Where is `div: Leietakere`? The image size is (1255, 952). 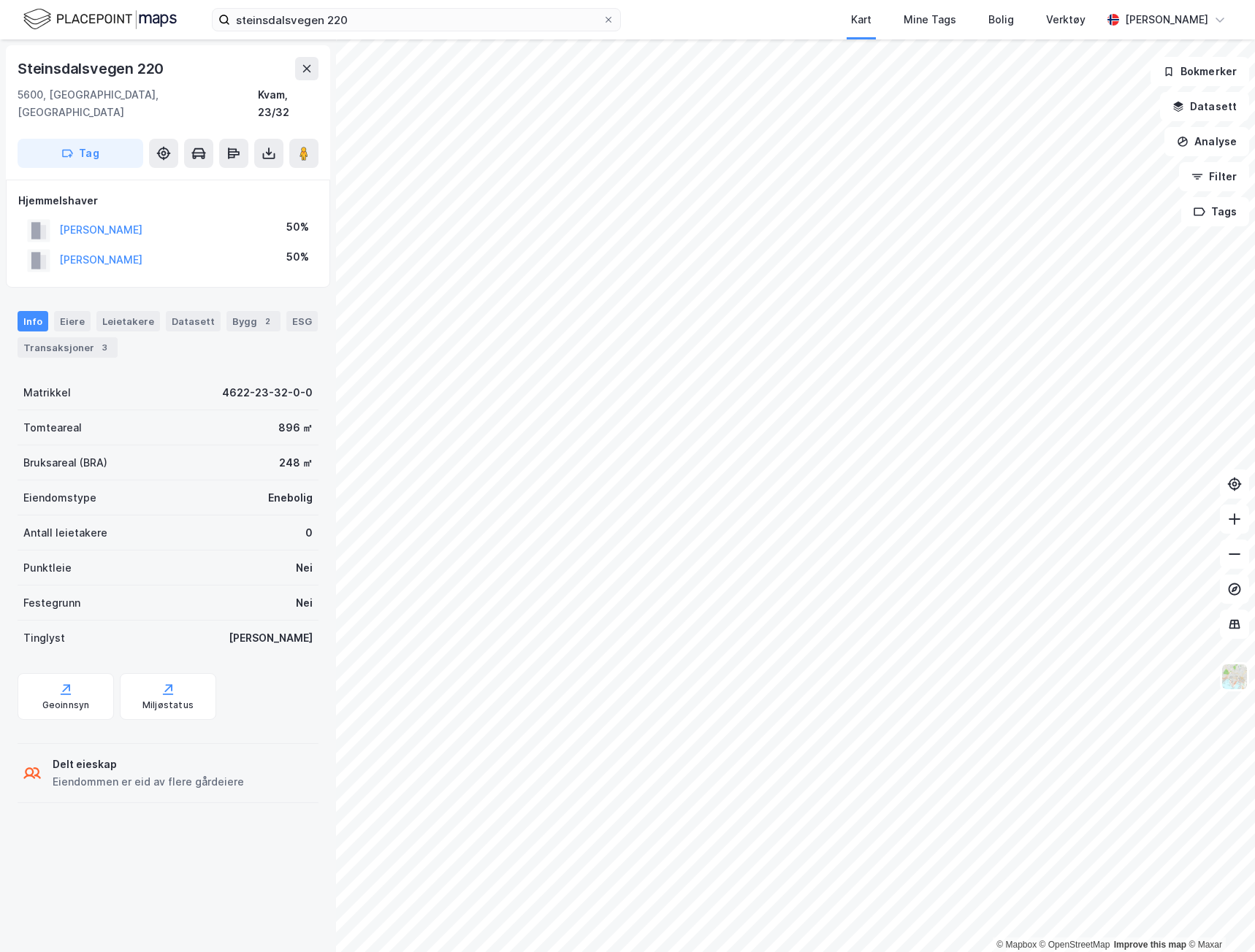
div: Leietakere is located at coordinates (128, 321).